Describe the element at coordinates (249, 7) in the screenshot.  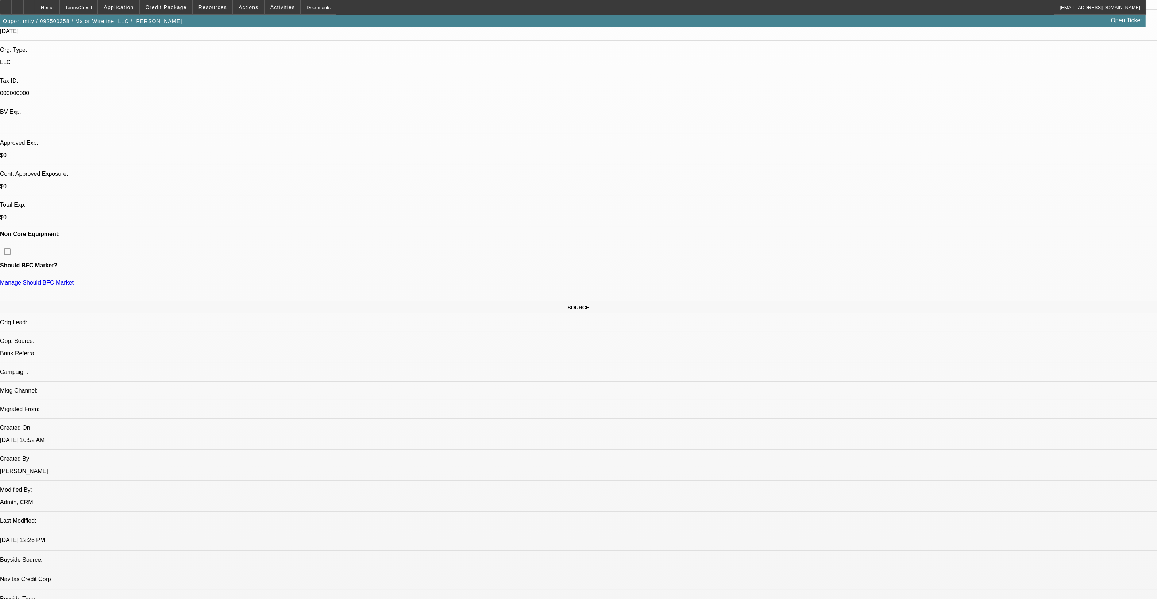
I see `button: Actions` at that location.